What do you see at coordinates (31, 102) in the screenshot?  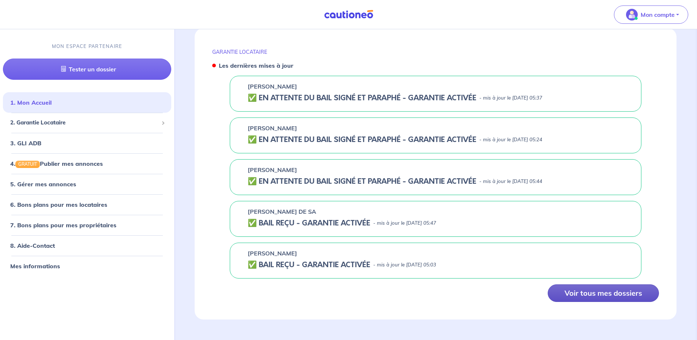 I see `a: 1. Mon Accueil` at bounding box center [31, 102].